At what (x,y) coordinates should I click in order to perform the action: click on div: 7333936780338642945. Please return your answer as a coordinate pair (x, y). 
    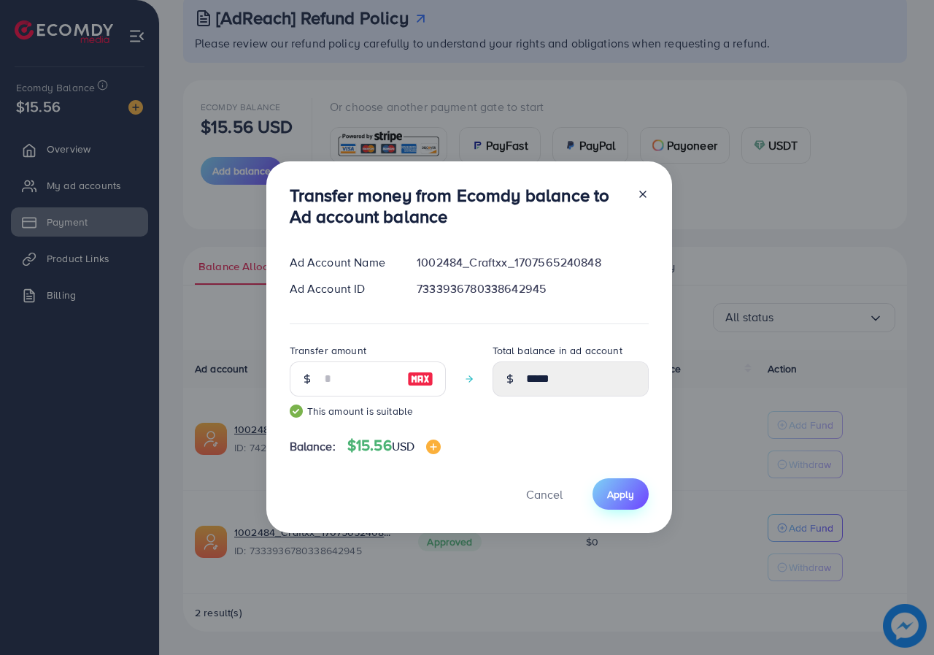
    Looking at the image, I should click on (532, 288).